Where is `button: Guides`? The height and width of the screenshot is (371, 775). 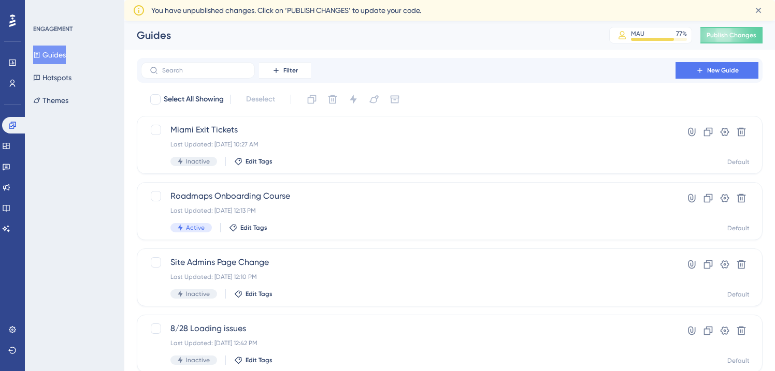
button: Guides is located at coordinates (49, 55).